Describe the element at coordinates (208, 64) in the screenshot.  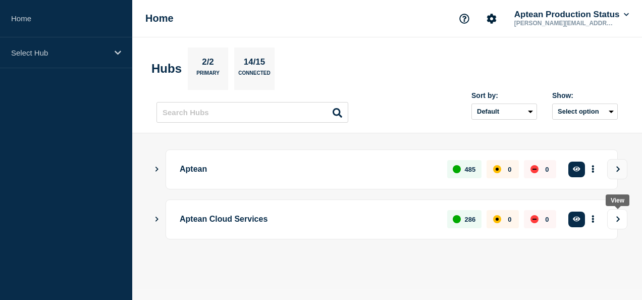
I see `p: 2/2` at that location.